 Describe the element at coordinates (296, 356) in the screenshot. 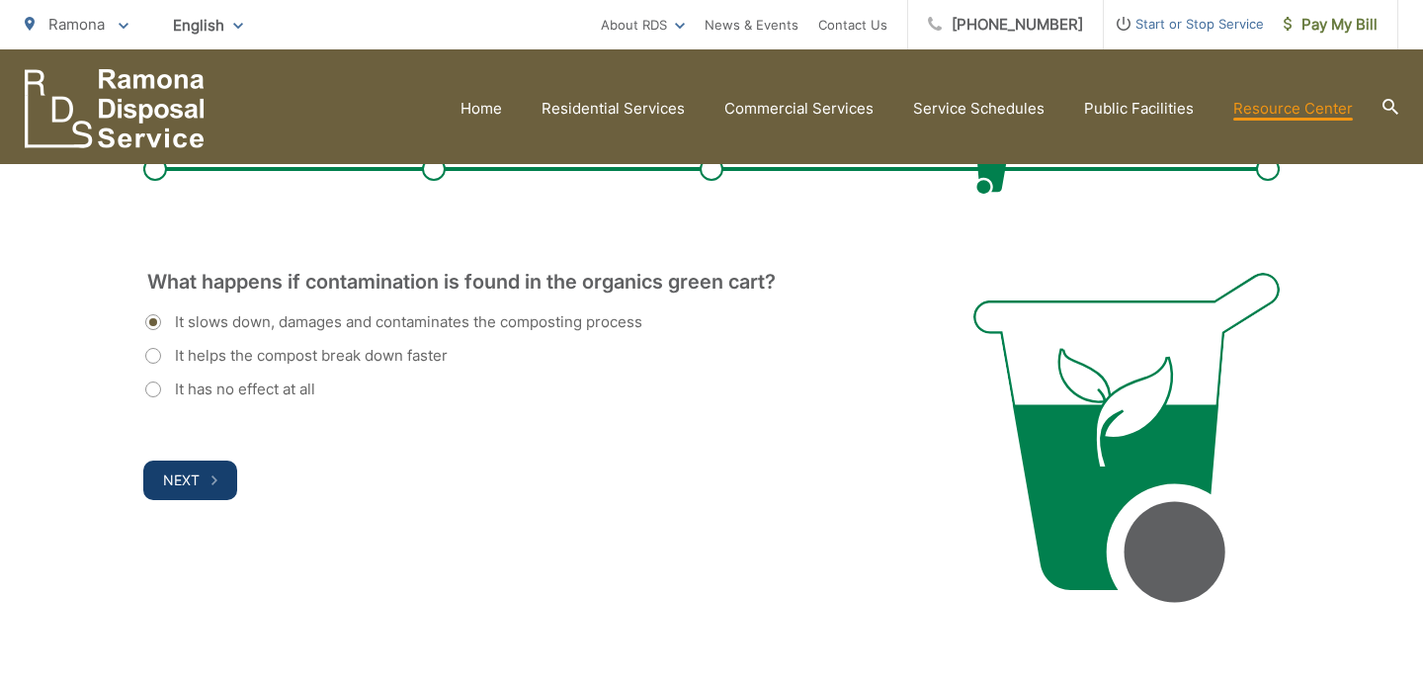

I see `label: It helps the compost break down faster` at that location.